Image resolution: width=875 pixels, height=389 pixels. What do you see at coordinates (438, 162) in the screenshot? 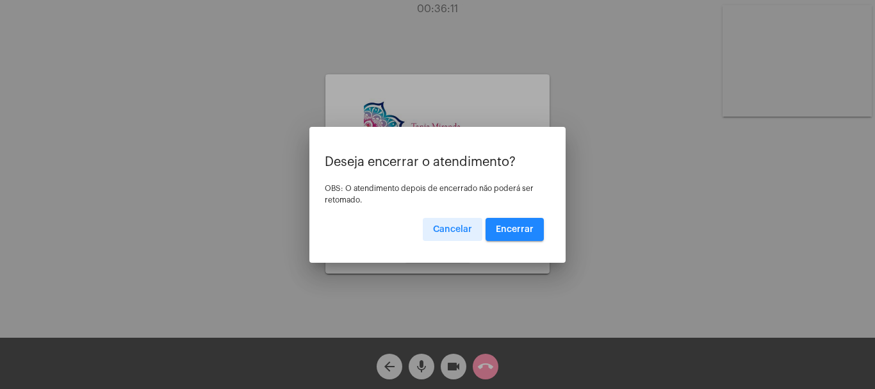
I see `p: Deseja encerrar o atendimento?` at bounding box center [438, 162].